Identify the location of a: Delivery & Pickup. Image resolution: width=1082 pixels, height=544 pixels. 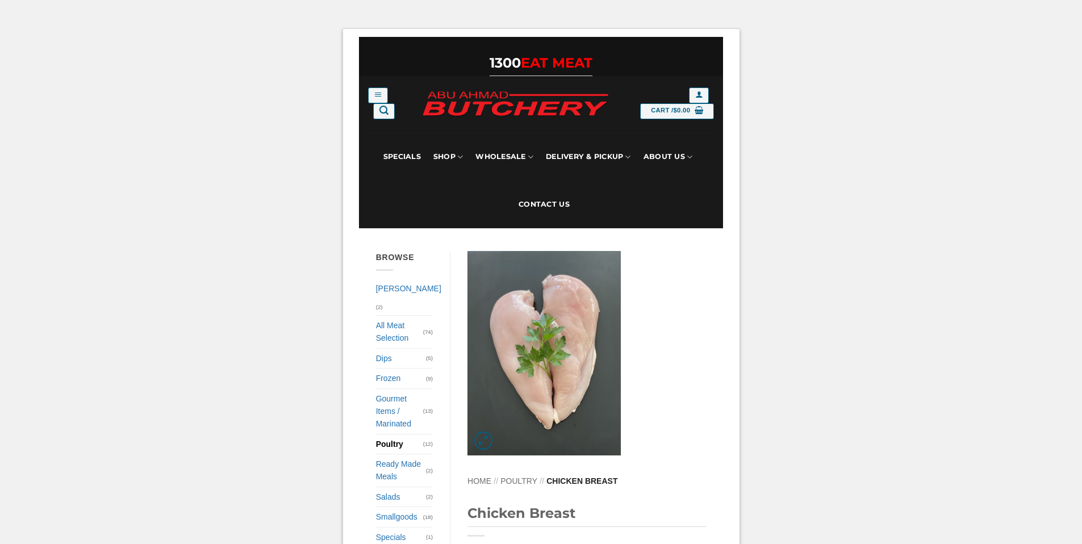
(588, 157).